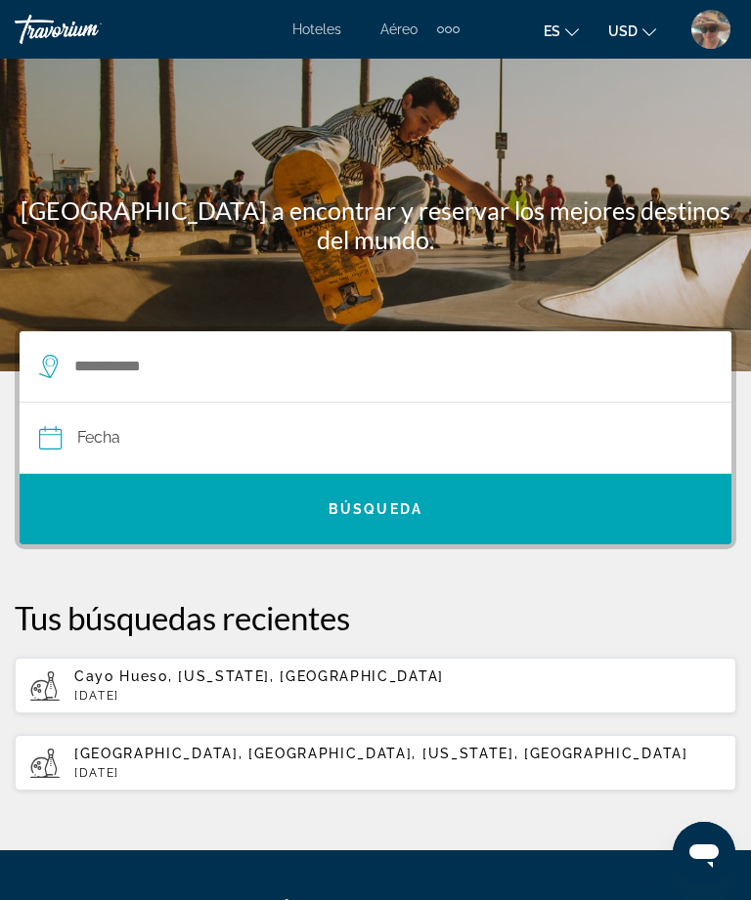 The width and height of the screenshot is (751, 900). I want to click on span: USD, so click(623, 31).